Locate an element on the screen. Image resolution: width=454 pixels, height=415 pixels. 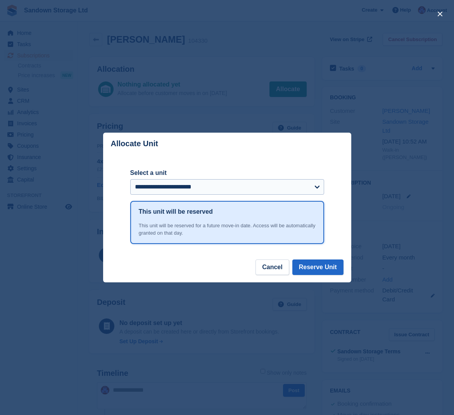
p: Allocate Unit is located at coordinates (135, 143).